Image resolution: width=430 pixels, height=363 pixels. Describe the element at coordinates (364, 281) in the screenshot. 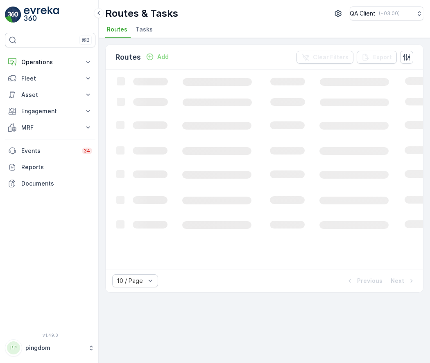

I see `button: Previous` at that location.